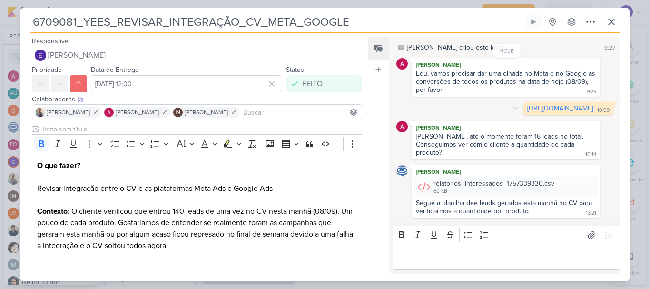 The image size is (650, 289). I want to click on div: 13:21, so click(591, 213).